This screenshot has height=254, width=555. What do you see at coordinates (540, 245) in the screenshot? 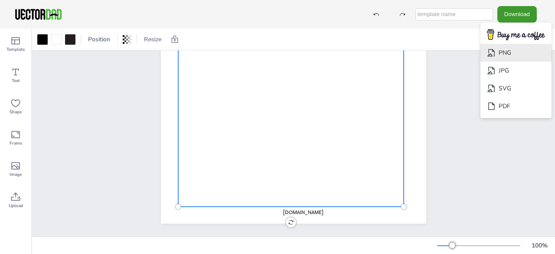
I see `div: 100 %` at bounding box center [540, 245].